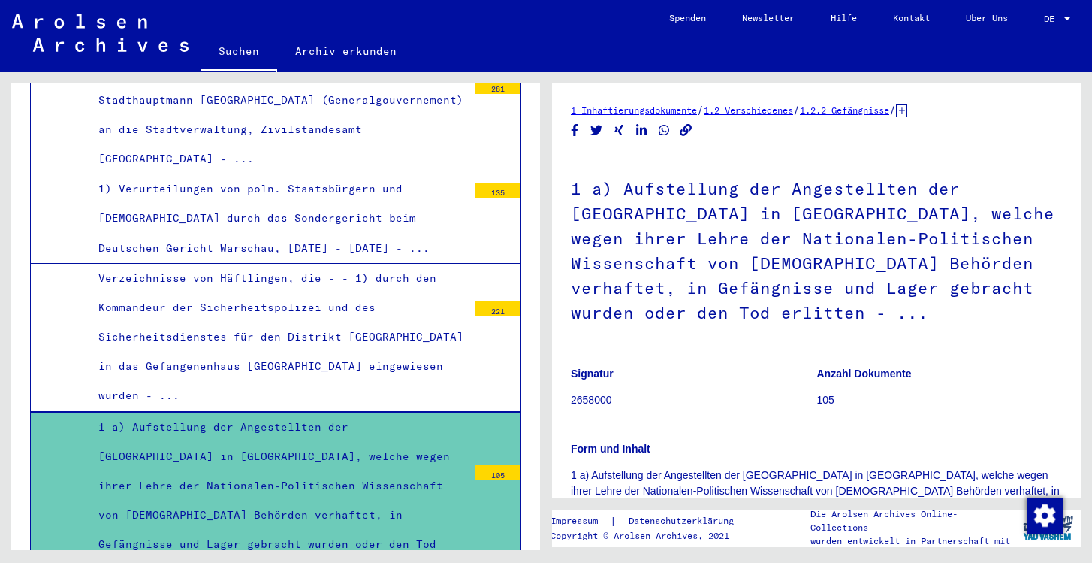  What do you see at coordinates (865, 373) in the screenshot?
I see `b: Anzahl Dokumente` at bounding box center [865, 373].